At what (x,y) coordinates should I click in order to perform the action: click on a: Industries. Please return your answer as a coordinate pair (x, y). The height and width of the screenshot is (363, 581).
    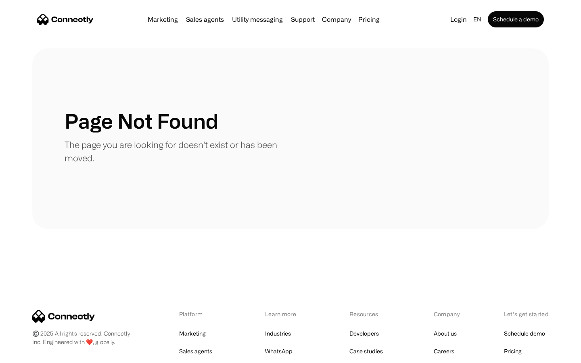
    Looking at the image, I should click on (278, 334).